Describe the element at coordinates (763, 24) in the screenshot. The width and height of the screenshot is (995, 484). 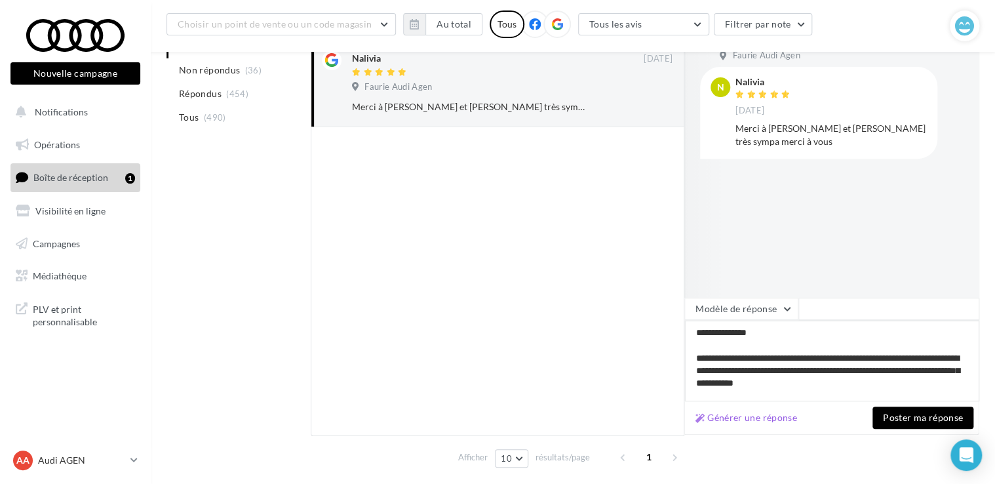
I see `button: Filtrer par note` at that location.